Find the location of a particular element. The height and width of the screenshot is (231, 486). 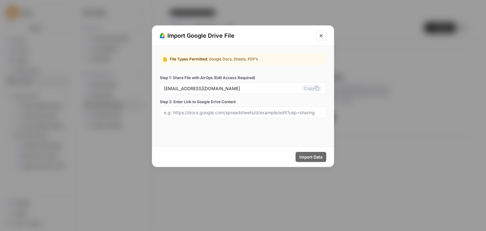

span: Import Data is located at coordinates (311, 157).